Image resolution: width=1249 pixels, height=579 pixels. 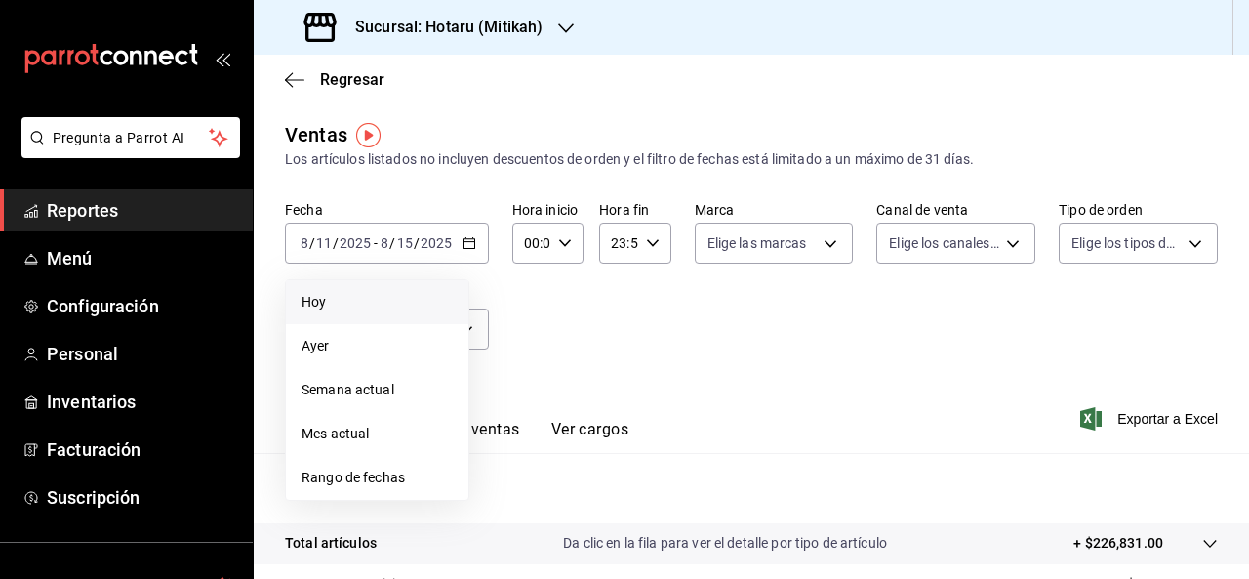 What do you see at coordinates (386, 210) in the screenshot?
I see `label: Fecha` at bounding box center [386, 210].